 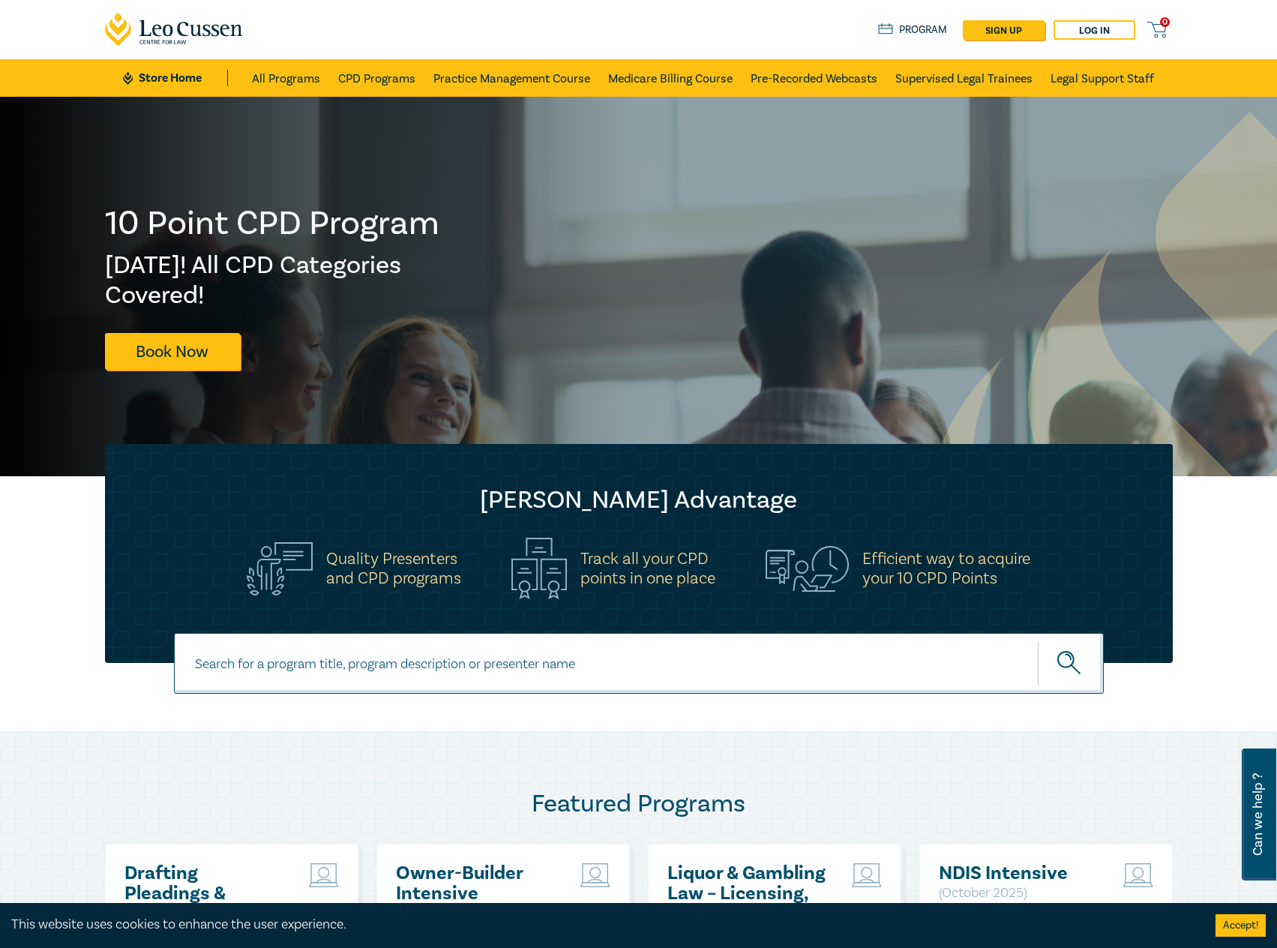 What do you see at coordinates (511, 78) in the screenshot?
I see `a: Practice Management Course` at bounding box center [511, 78].